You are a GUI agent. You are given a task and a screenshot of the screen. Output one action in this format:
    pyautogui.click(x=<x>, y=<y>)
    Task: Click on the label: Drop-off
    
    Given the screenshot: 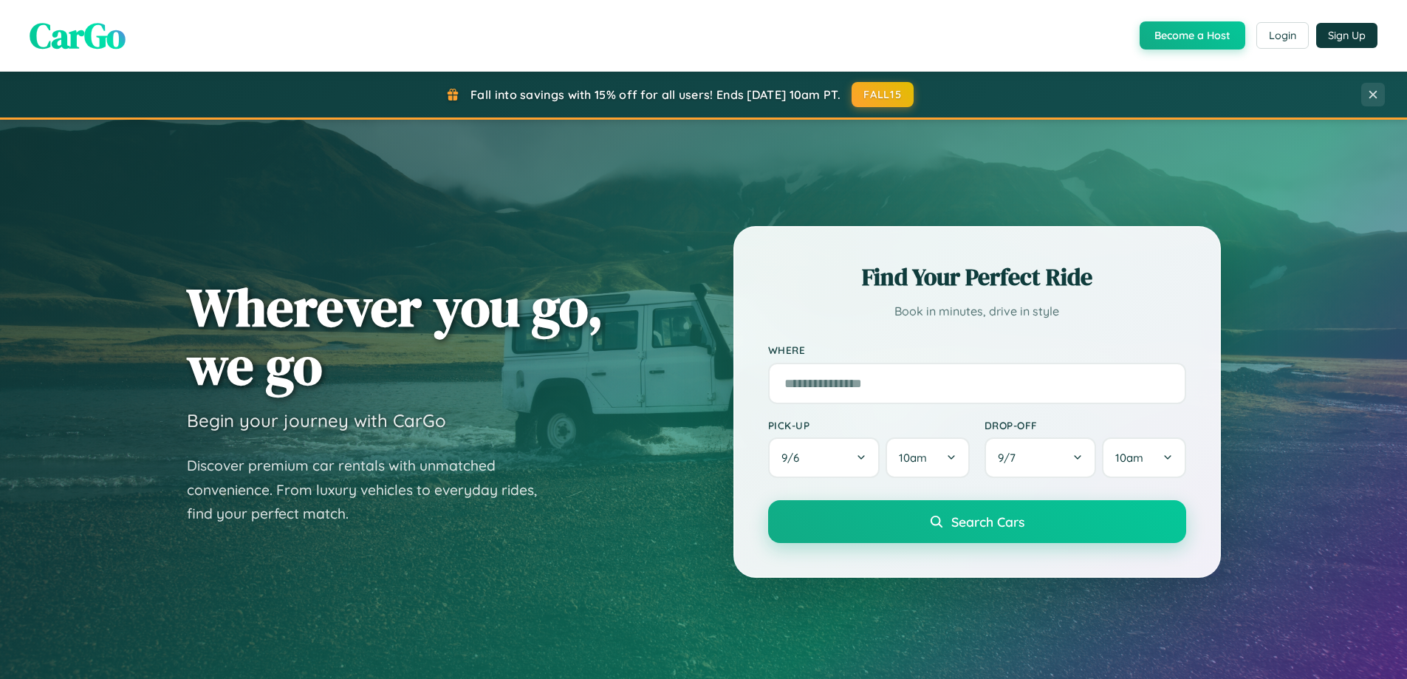 What is the action you would take?
    pyautogui.click(x=1085, y=425)
    